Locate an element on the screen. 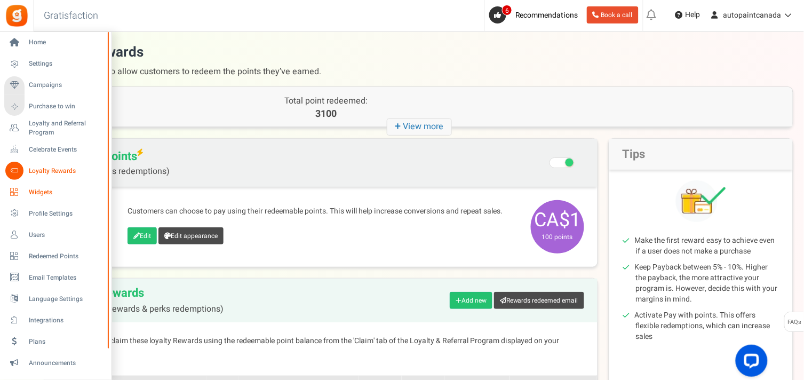 The height and width of the screenshot is (380, 804). h1: Loyalty rewards is located at coordinates (419, 62).